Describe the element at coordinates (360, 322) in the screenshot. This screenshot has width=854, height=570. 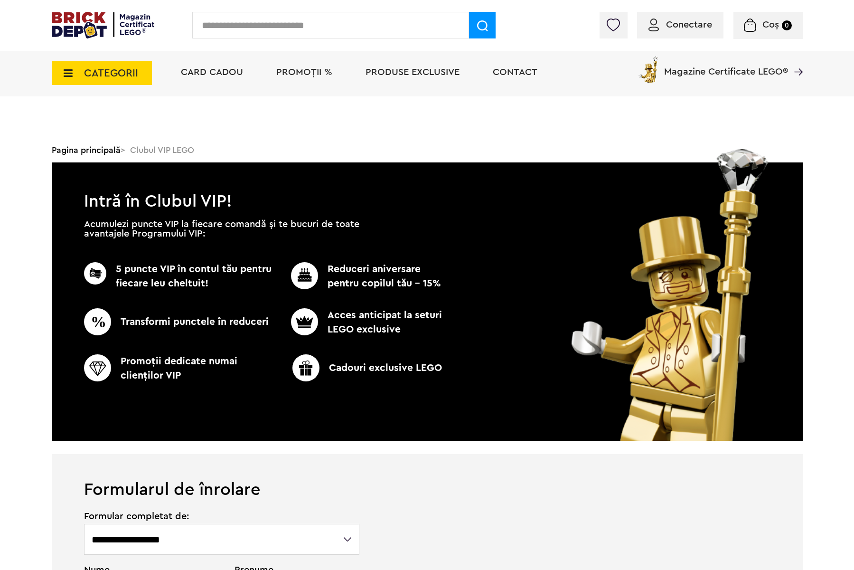
I see `p: Acces anticipat la seturi LEGO exclusive` at that location.